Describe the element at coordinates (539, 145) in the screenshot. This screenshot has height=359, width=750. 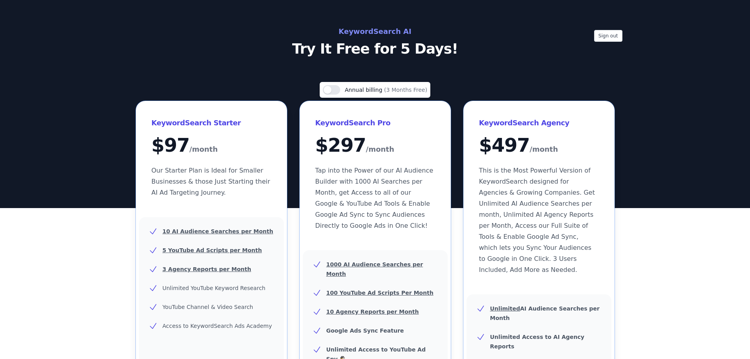
I see `div: $ 497` at that location.